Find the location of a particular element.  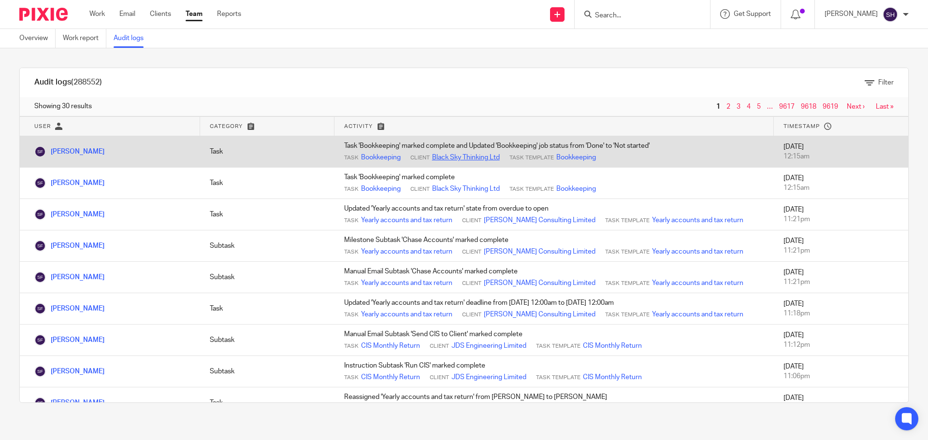

a: 2 is located at coordinates (728, 107).